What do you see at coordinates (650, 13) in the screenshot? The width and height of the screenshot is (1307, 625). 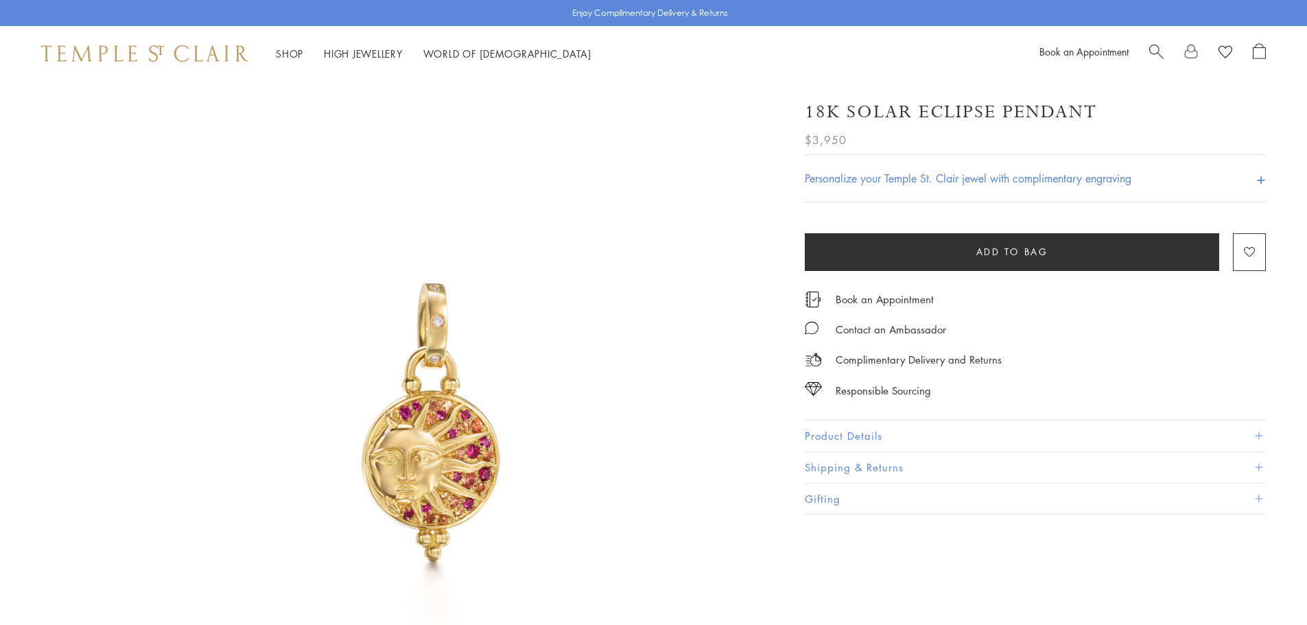 I see `p: Enjoy Complimentary Delivery & Returns` at bounding box center [650, 13].